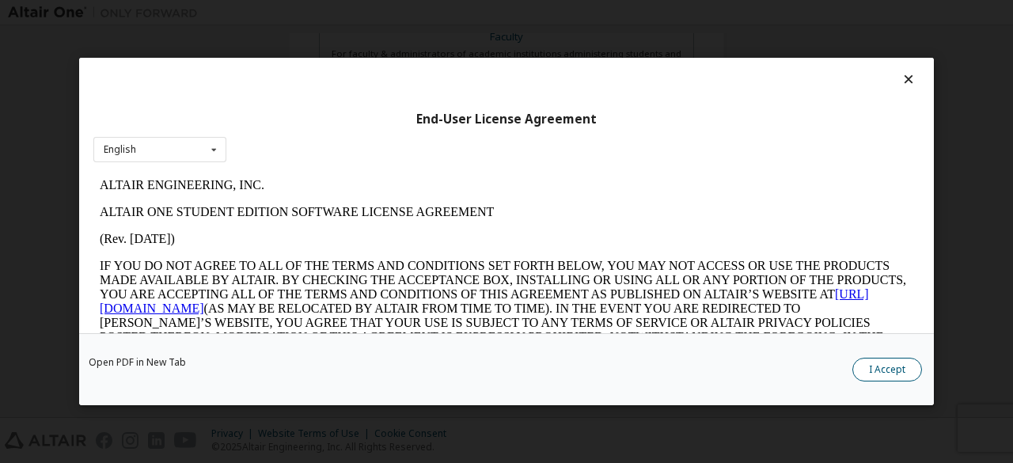  Describe the element at coordinates (507, 120) in the screenshot. I see `div: End-User License Agreement` at that location.